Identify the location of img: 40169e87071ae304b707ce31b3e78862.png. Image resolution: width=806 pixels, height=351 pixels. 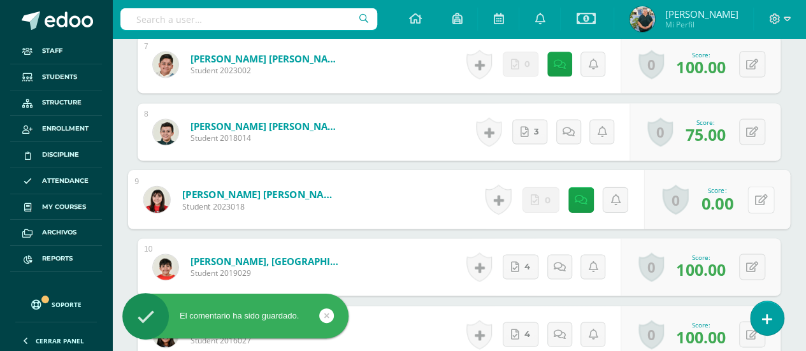
(166, 132).